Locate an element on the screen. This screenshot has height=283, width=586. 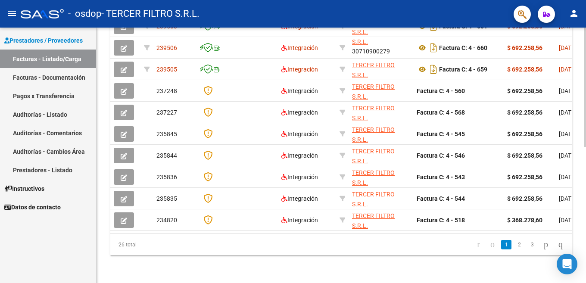
span: 235835 is located at coordinates (167, 198).